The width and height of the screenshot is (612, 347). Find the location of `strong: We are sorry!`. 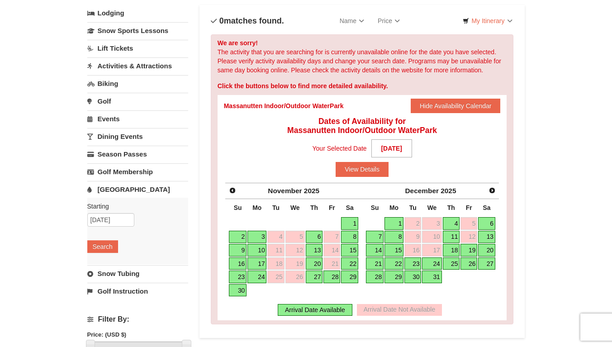

strong: We are sorry! is located at coordinates (237, 43).